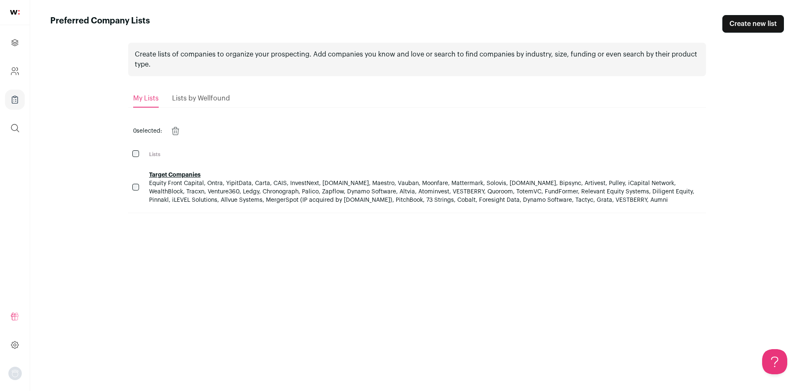 This screenshot has height=391, width=804. What do you see at coordinates (147, 131) in the screenshot?
I see `span: selected:` at bounding box center [147, 131].